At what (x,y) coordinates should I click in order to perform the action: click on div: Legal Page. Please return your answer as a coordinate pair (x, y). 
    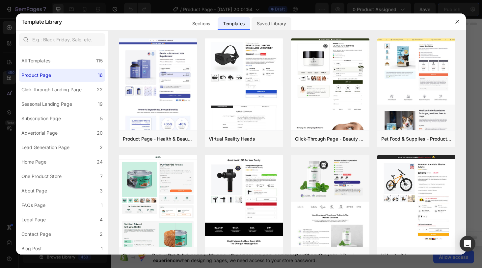
    Looking at the image, I should click on (34, 220).